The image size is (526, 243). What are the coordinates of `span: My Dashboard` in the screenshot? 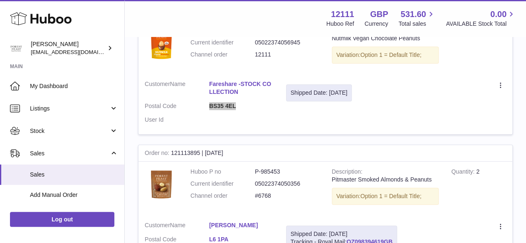 It's located at (74, 86).